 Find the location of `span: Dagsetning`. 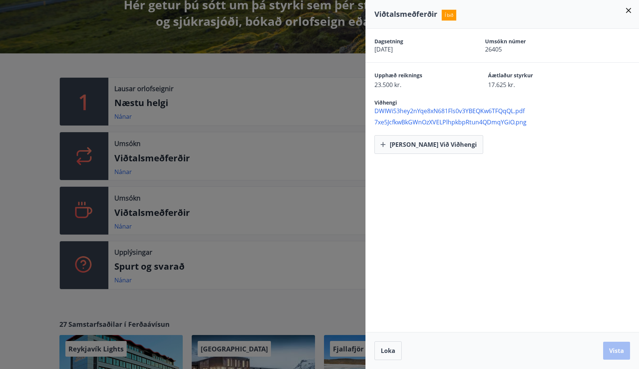

span: Dagsetning is located at coordinates (417, 41).